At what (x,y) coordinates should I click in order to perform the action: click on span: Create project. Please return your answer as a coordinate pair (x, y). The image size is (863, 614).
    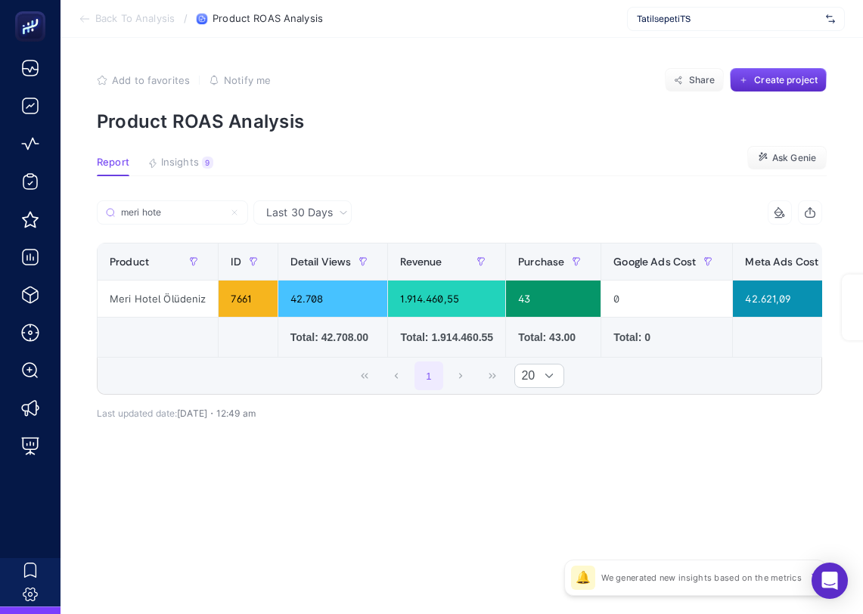
    Looking at the image, I should click on (785, 80).